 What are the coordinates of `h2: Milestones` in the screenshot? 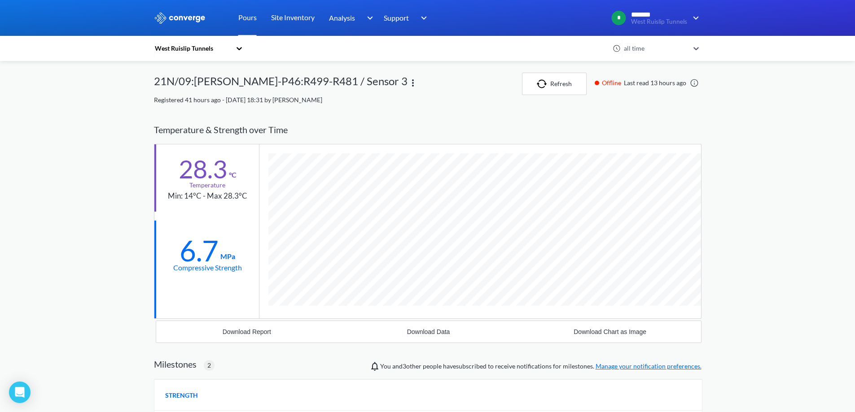 It's located at (175, 364).